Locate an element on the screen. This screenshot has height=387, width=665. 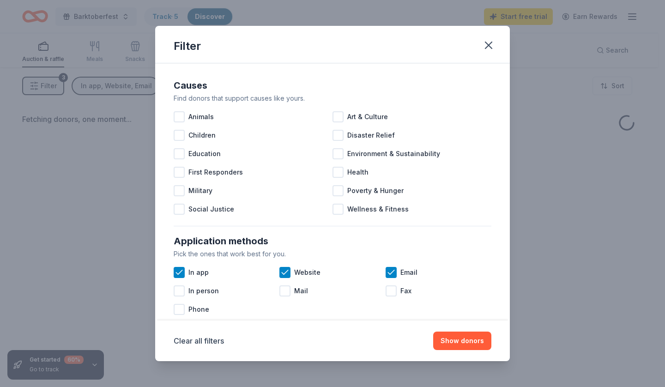
span: Wellness & Fitness is located at coordinates (378, 209).